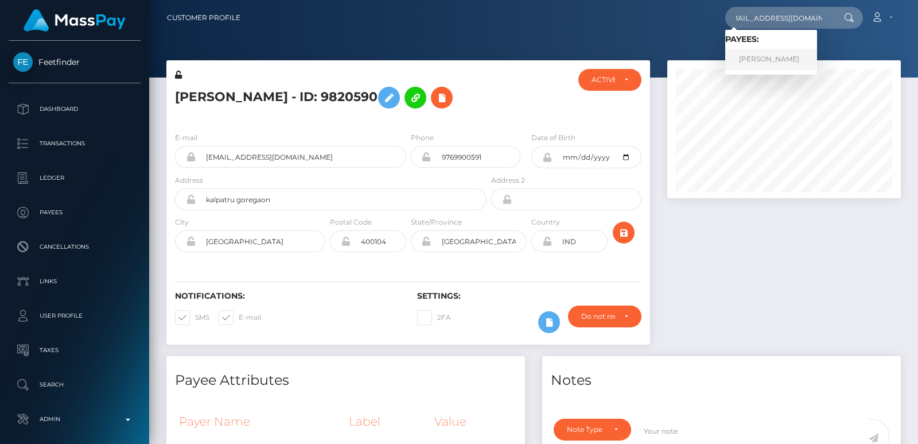 The height and width of the screenshot is (444, 918). Describe the element at coordinates (387, 421) in the screenshot. I see `th: Label` at that location.